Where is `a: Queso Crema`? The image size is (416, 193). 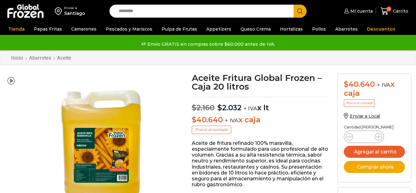
a: Queso Crema is located at coordinates (256, 29).